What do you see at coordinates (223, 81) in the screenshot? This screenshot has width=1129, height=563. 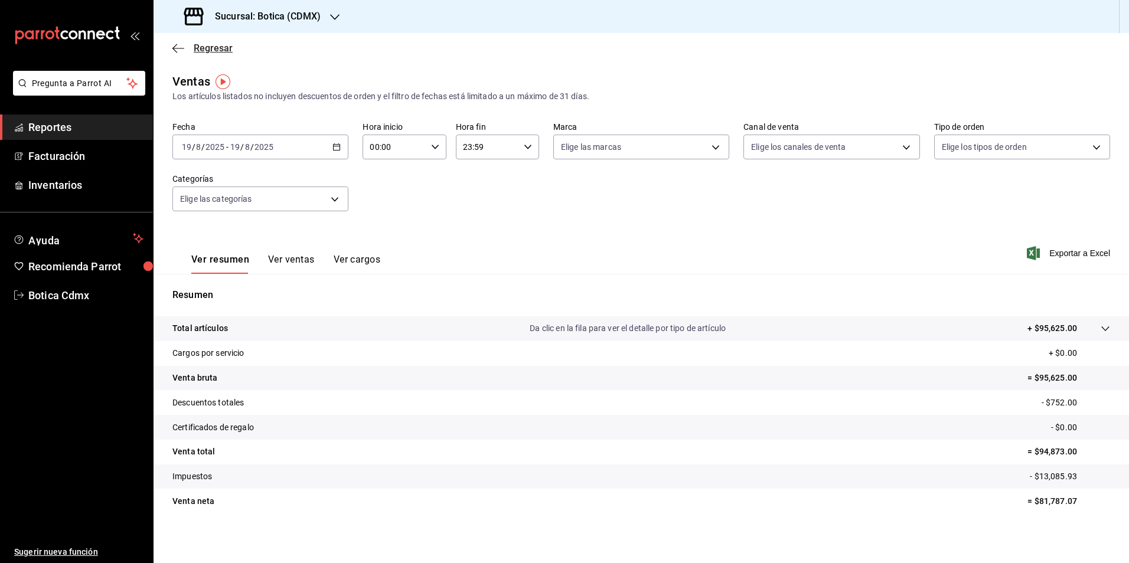 I see `img: Tooltip marker` at bounding box center [223, 81].